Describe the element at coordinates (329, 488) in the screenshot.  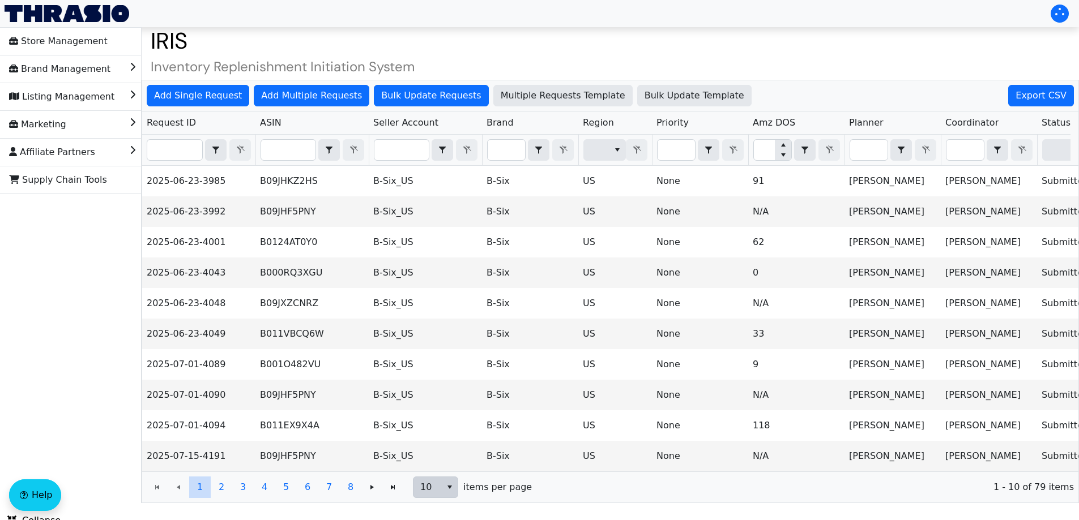
I see `span: 7` at that location.